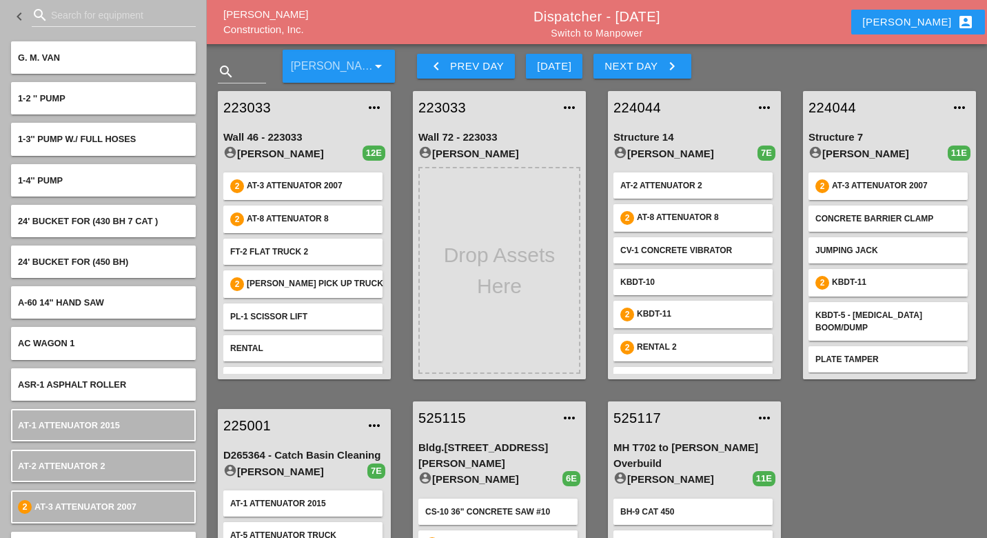  Describe the element at coordinates (374, 153) in the screenshot. I see `div: 12E` at that location.